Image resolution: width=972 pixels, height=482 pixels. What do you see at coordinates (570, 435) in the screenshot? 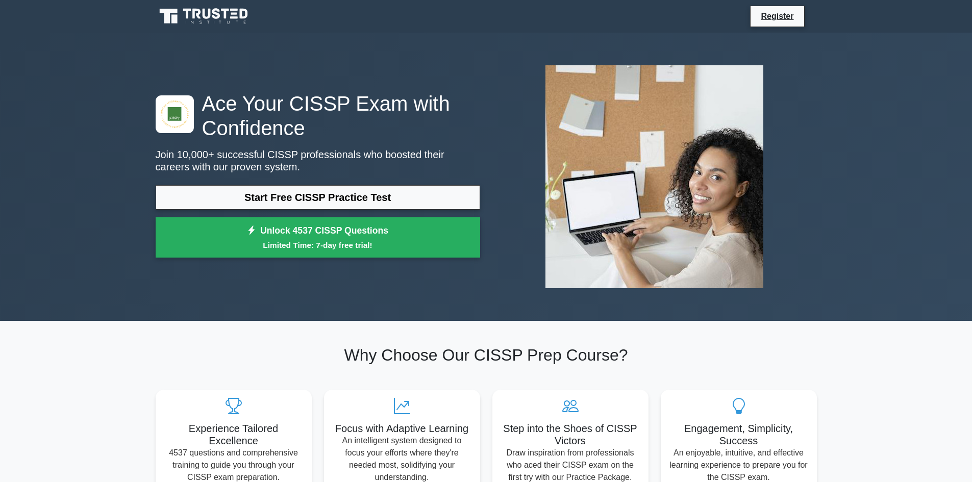
I see `h5: Step into the Shoes of CISSP Victors` at bounding box center [570, 435].